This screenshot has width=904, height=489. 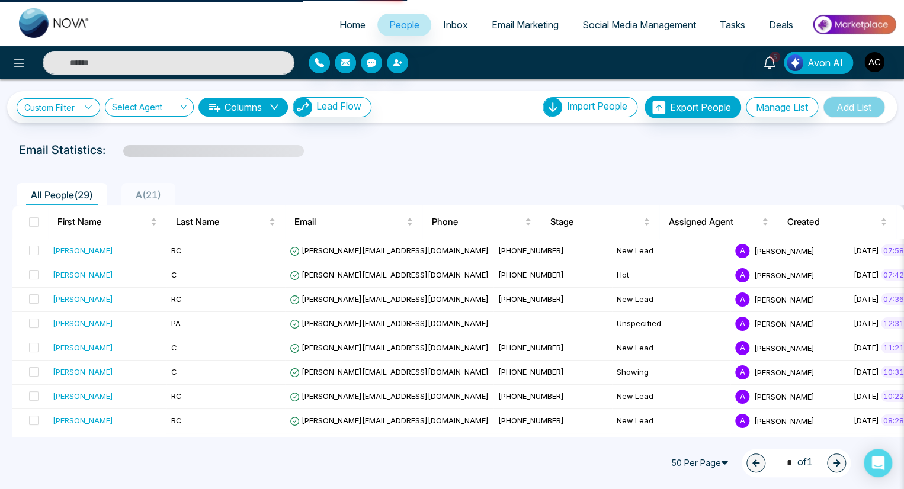 What do you see at coordinates (176, 323) in the screenshot?
I see `span: PA` at bounding box center [176, 323].